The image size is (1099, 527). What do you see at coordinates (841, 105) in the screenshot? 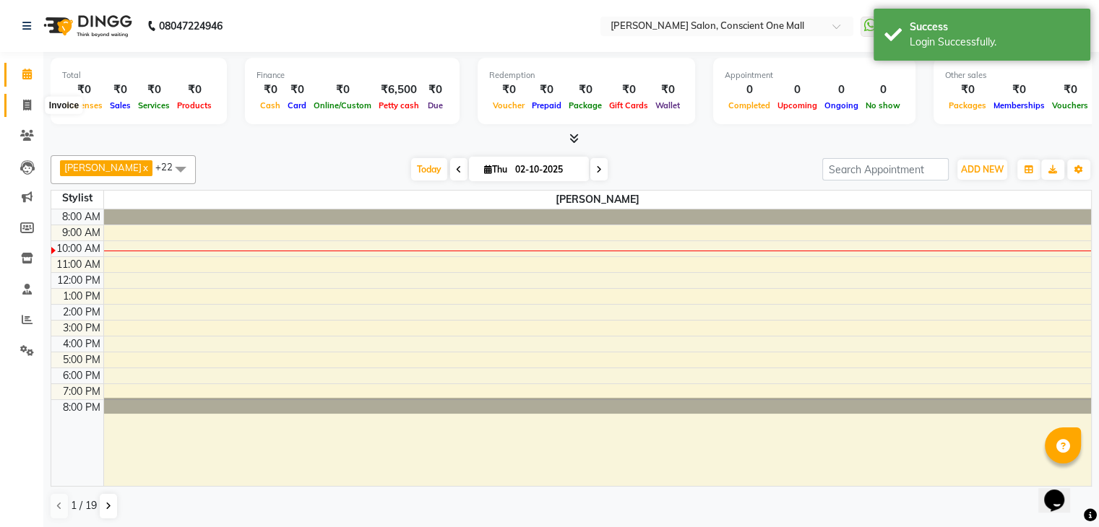
I see `span: Ongoing` at bounding box center [841, 105].